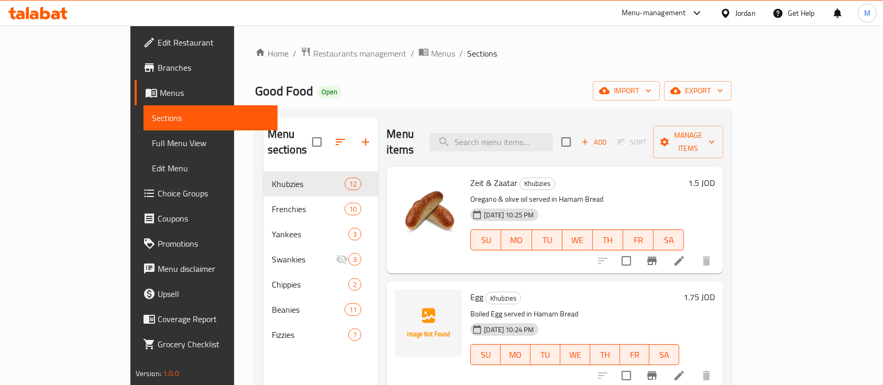  I want to click on span: 12, so click(353, 184).